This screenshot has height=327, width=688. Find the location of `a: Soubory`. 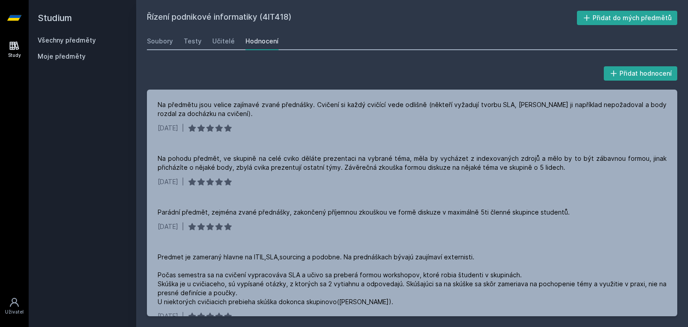

a: Soubory is located at coordinates (160, 41).